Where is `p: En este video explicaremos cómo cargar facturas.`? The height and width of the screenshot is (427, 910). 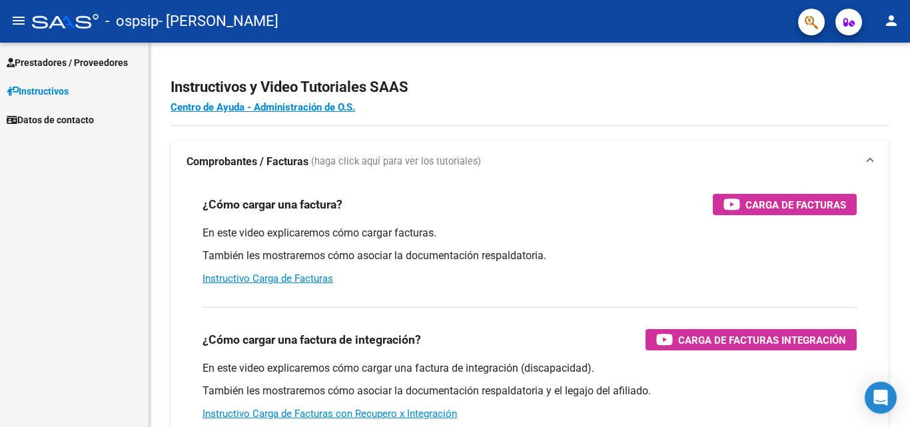 p: En este video explicaremos cómo cargar facturas. is located at coordinates (530, 233).